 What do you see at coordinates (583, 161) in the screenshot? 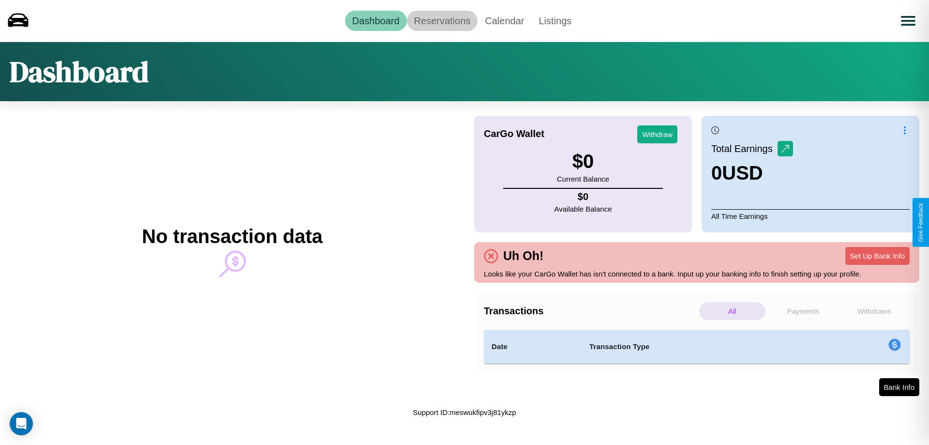
I see `h3: $ 0` at bounding box center [583, 161].